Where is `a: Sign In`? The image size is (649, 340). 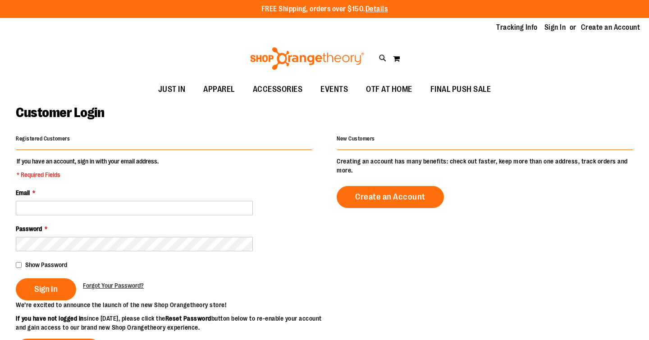
a: Sign In is located at coordinates (556, 28).